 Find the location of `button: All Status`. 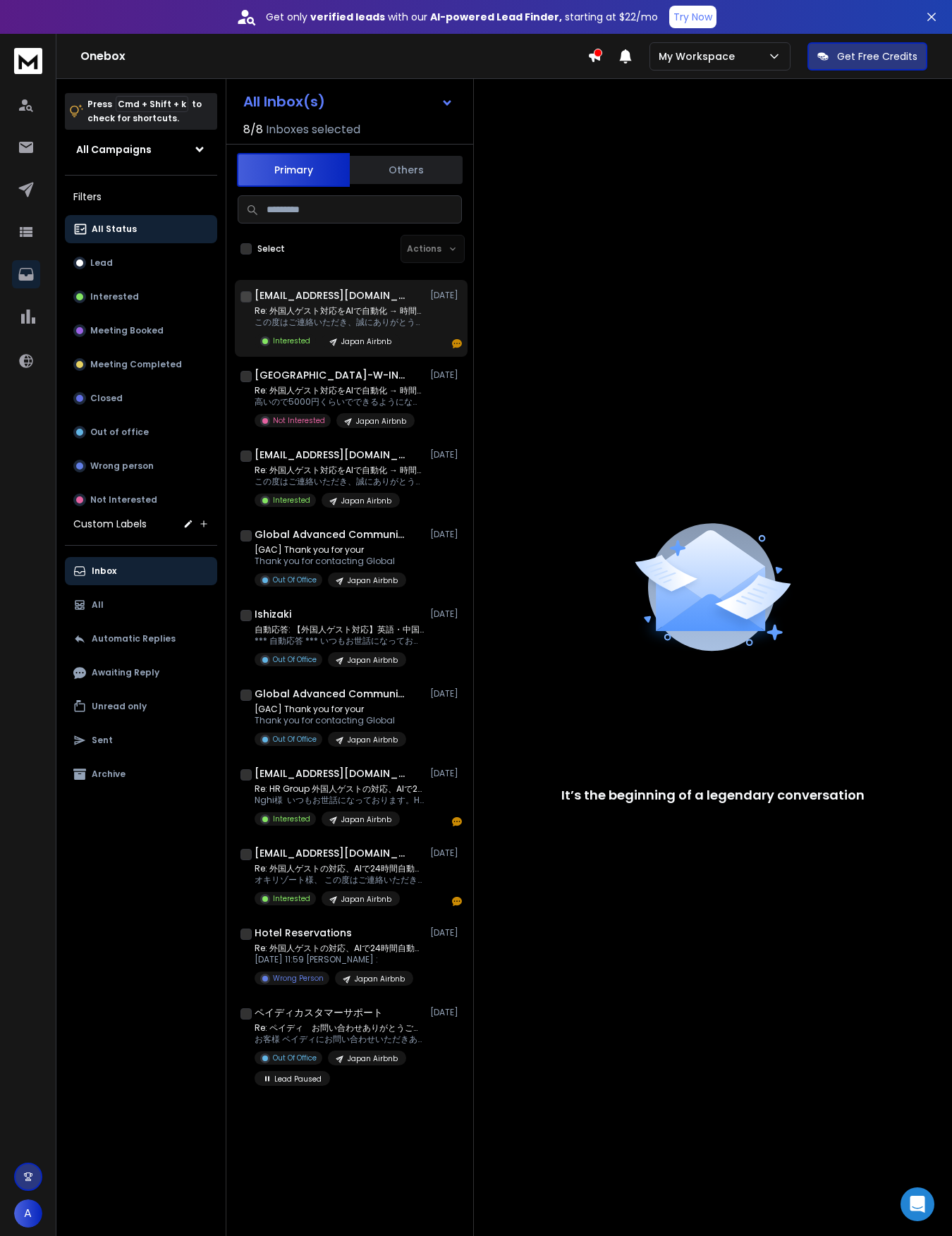

button: All Status is located at coordinates (141, 229).